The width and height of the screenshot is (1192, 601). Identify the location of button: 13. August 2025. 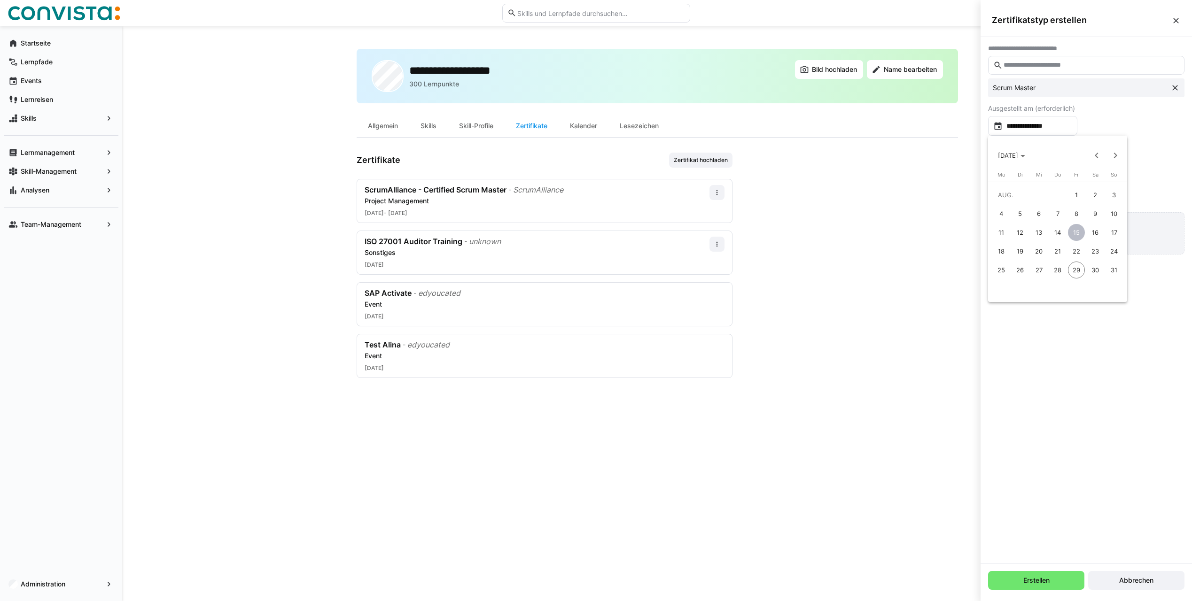
(1039, 233).